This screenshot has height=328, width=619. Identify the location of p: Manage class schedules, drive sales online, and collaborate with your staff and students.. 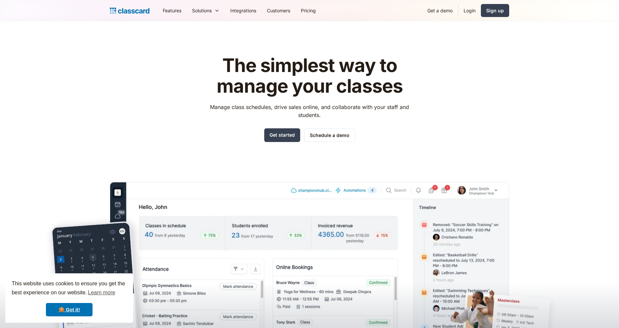
(310, 111).